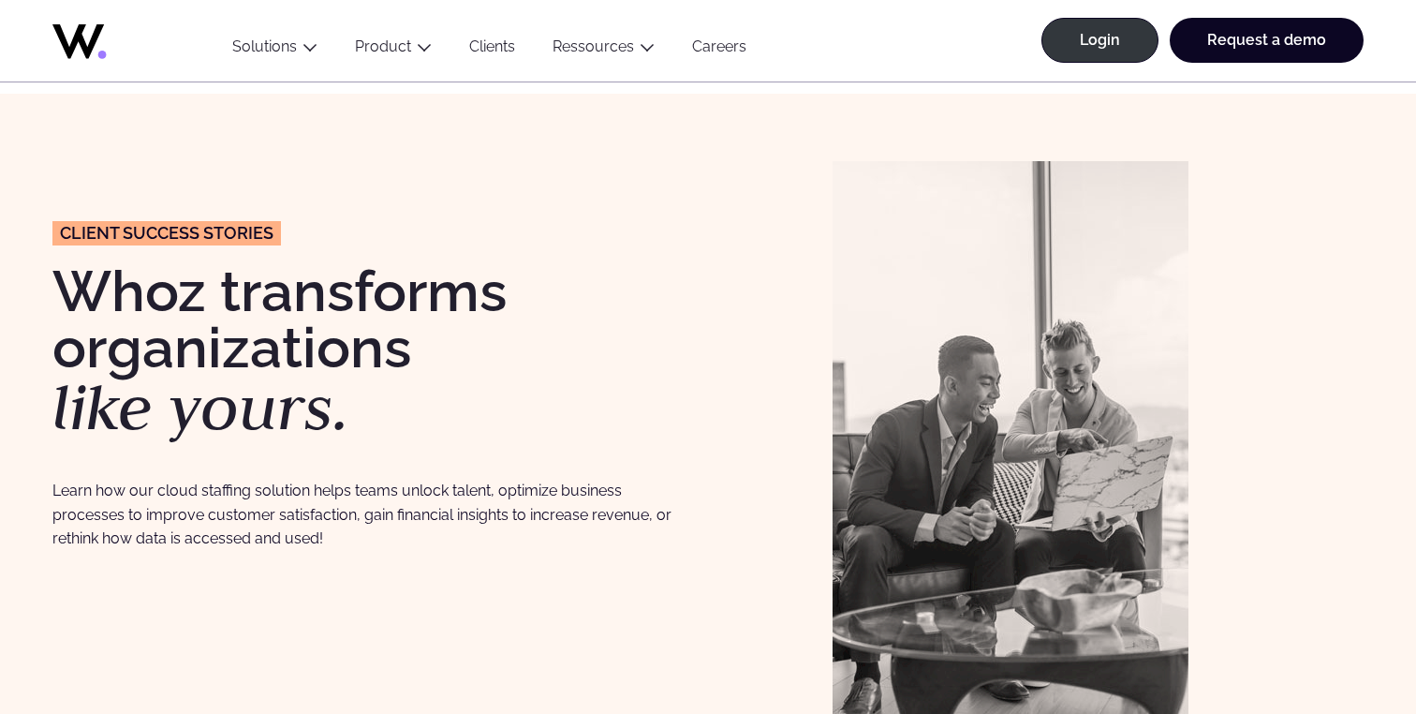 The width and height of the screenshot is (1416, 714). What do you see at coordinates (383, 46) in the screenshot?
I see `a: Product` at bounding box center [383, 46].